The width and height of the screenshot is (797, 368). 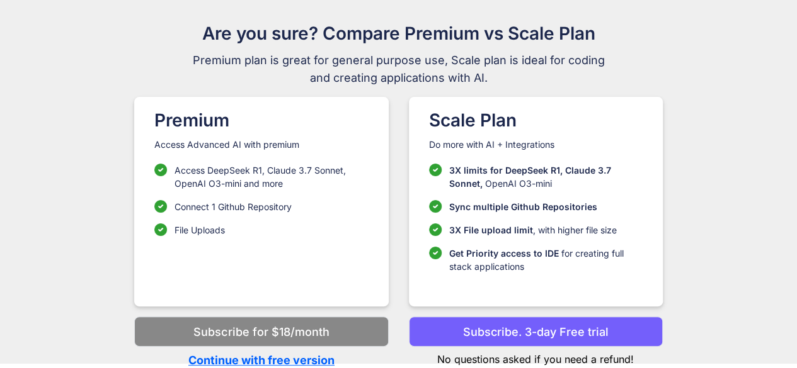 I want to click on button: Subscribe for $18/month, so click(x=261, y=332).